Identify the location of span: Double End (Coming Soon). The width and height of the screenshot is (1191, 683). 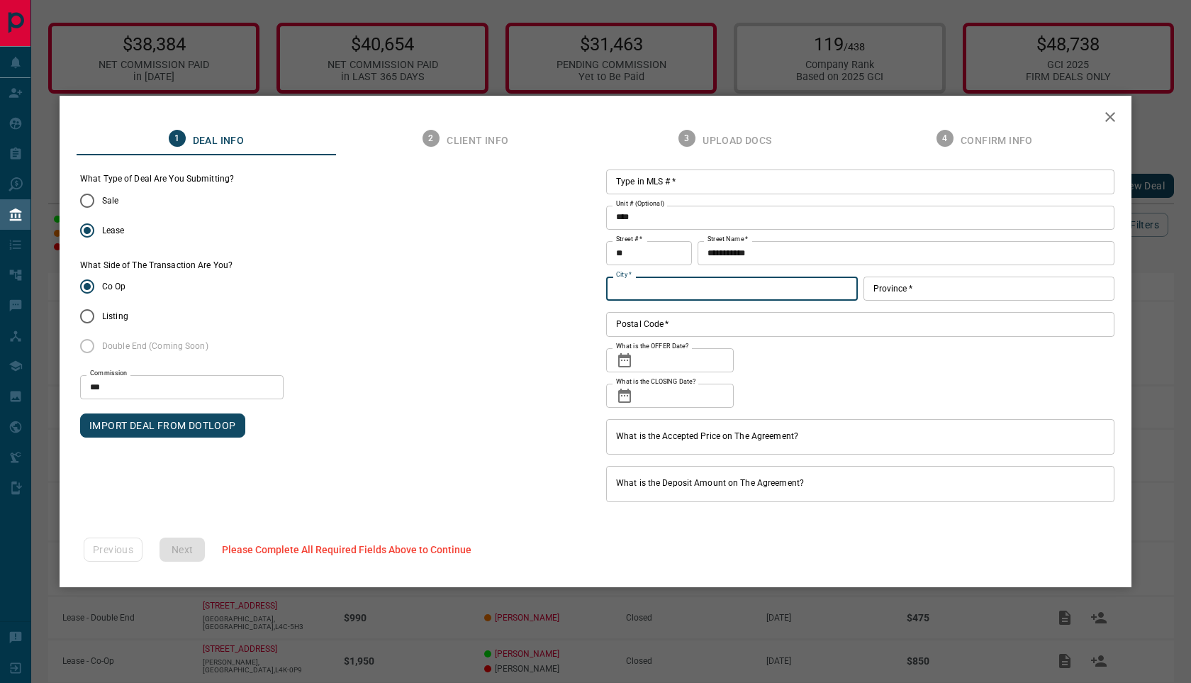
(155, 346).